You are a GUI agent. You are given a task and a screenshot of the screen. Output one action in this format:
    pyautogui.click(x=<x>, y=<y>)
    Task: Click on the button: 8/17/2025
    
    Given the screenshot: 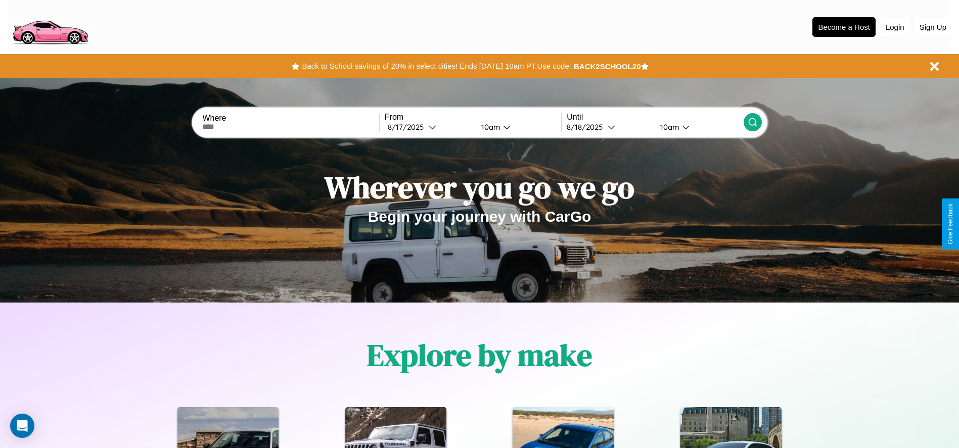 What is the action you would take?
    pyautogui.click(x=429, y=127)
    